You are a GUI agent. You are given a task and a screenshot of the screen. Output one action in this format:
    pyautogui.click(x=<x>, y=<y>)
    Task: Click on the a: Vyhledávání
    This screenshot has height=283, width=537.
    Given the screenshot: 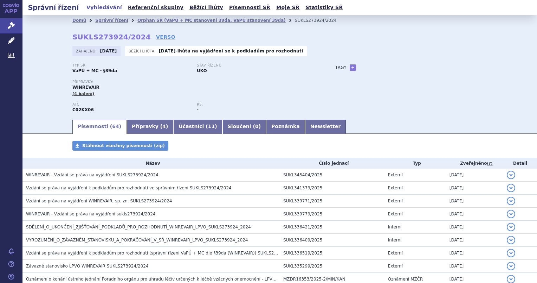 What is the action you would take?
    pyautogui.click(x=104, y=7)
    